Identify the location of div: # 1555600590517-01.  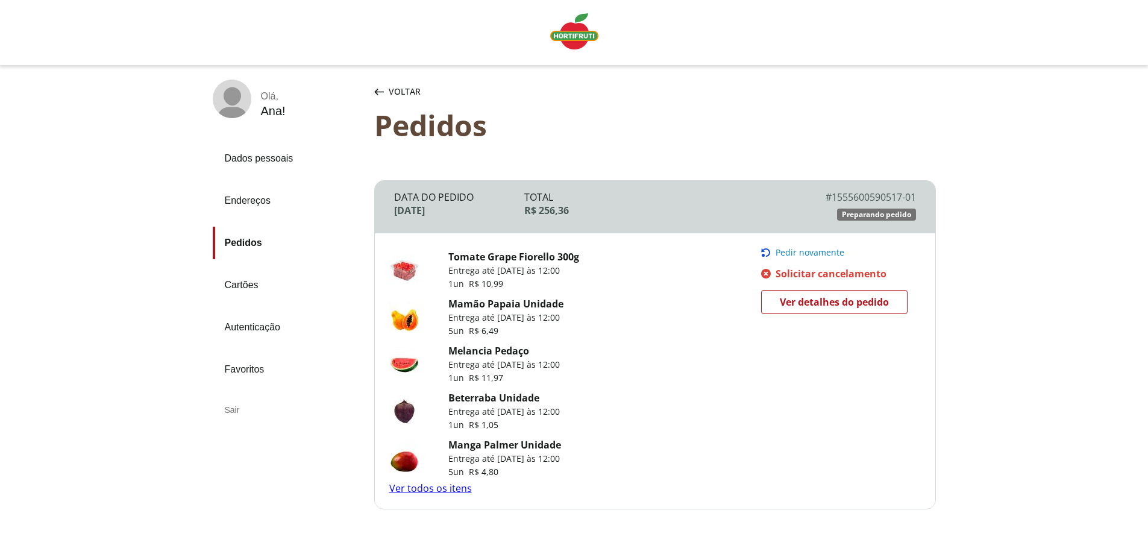
(850, 197).